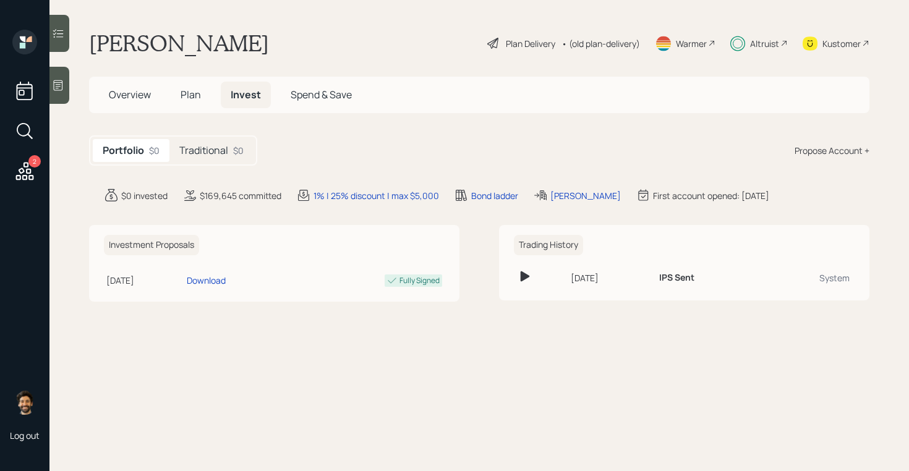 The image size is (909, 471). I want to click on h5: Traditional, so click(203, 150).